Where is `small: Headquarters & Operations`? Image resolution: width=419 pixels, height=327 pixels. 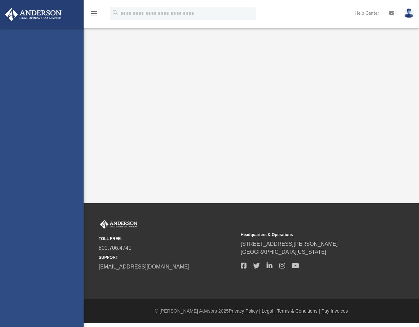
small: Headquarters & Operations is located at coordinates (309, 235).